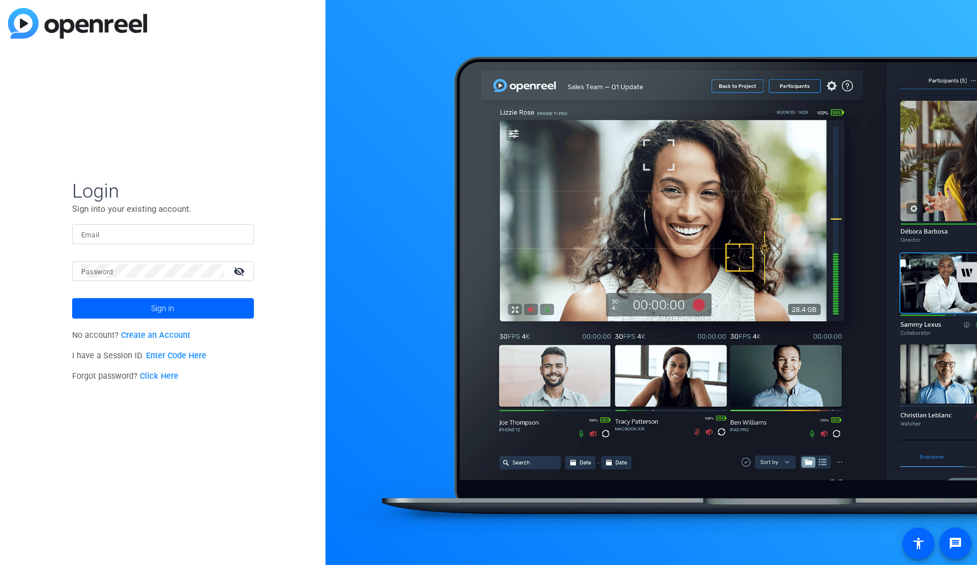 This screenshot has height=565, width=977. I want to click on a: Enter Code Here, so click(176, 356).